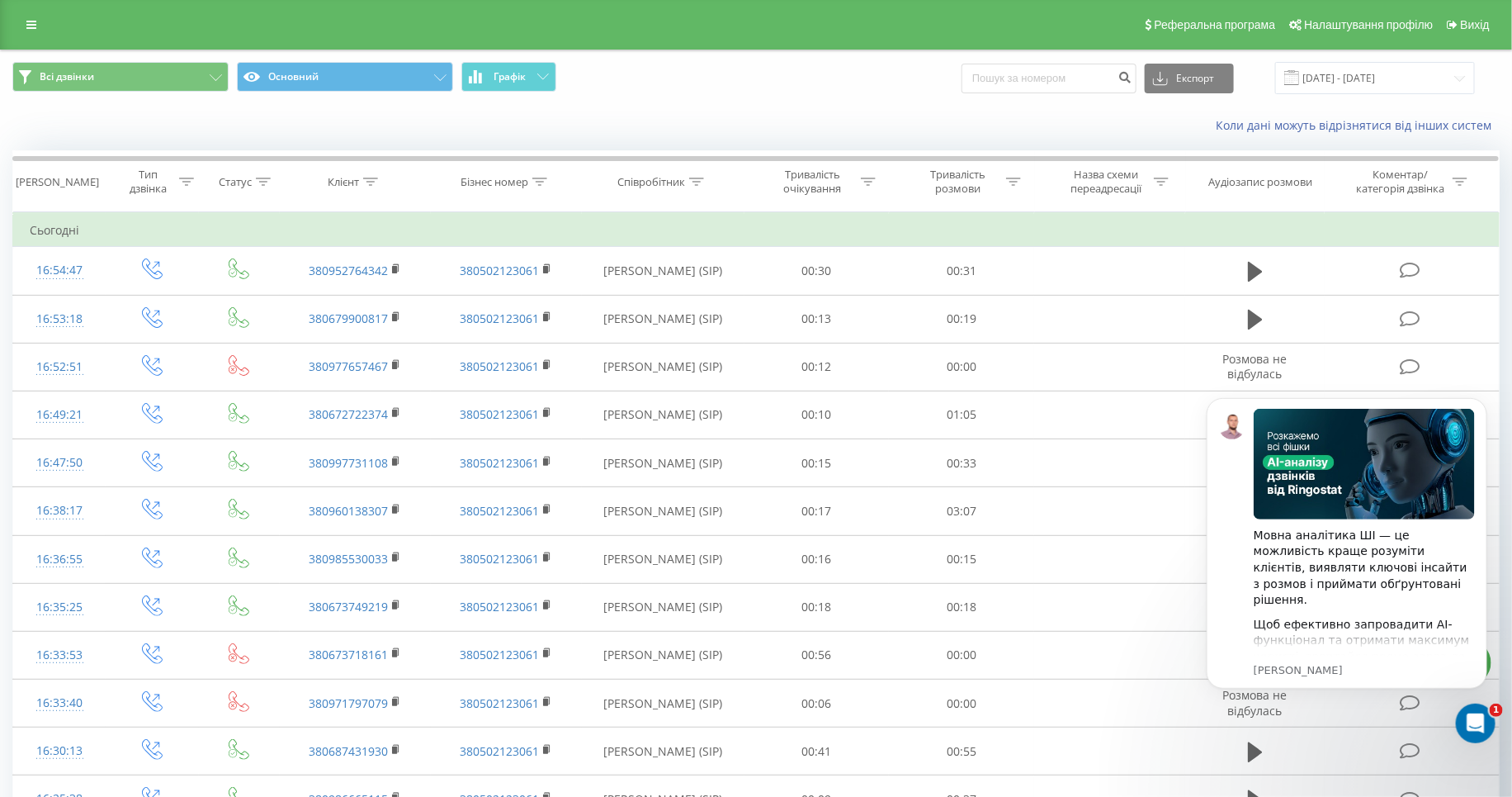  What do you see at coordinates (651, 182) in the screenshot?
I see `div: Співробітник` at bounding box center [651, 182].